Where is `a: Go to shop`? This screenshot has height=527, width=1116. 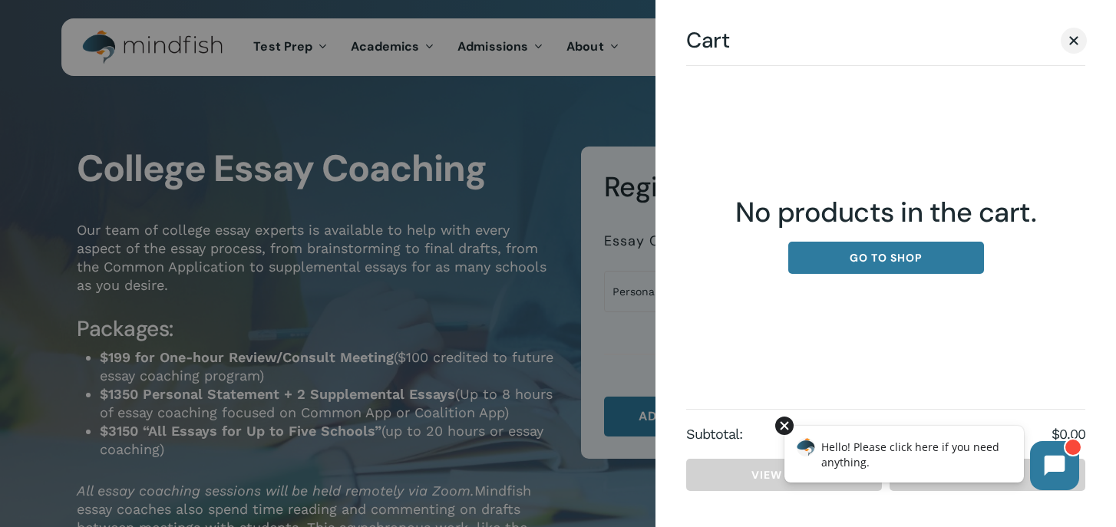 a: Go to shop is located at coordinates (886, 258).